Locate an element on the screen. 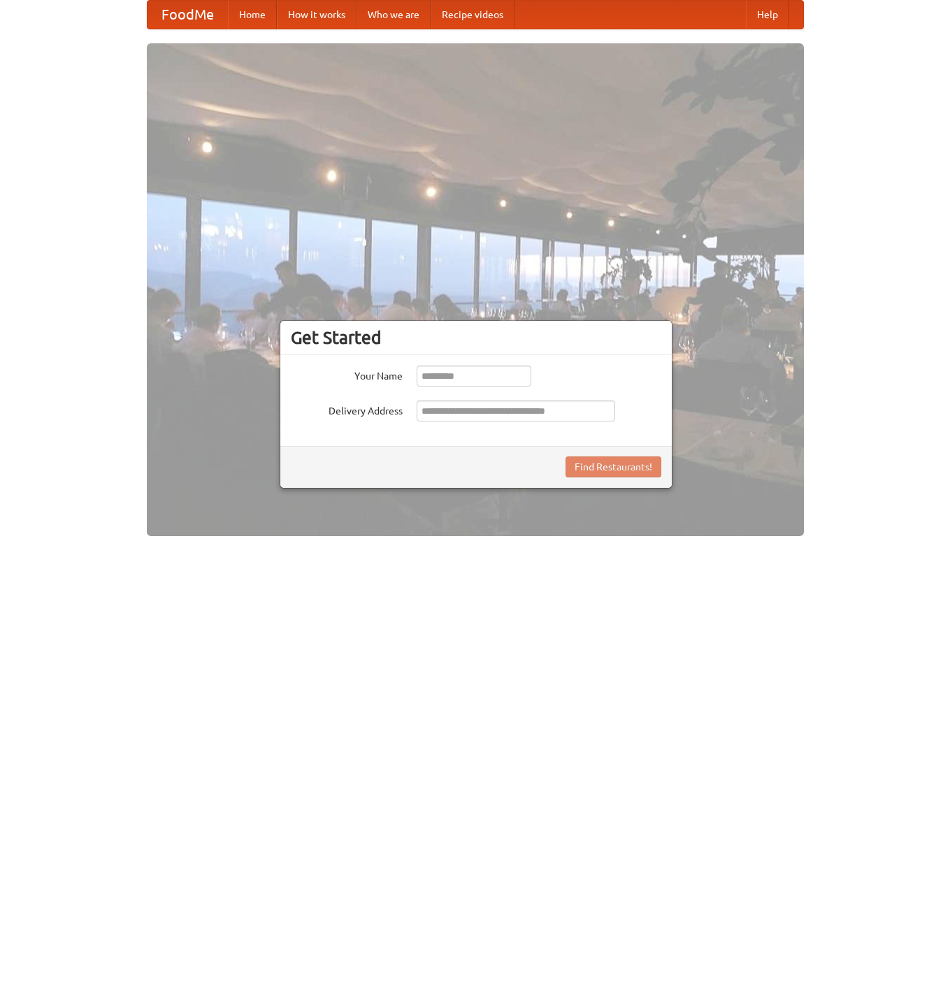  h3: Get Started is located at coordinates (476, 338).